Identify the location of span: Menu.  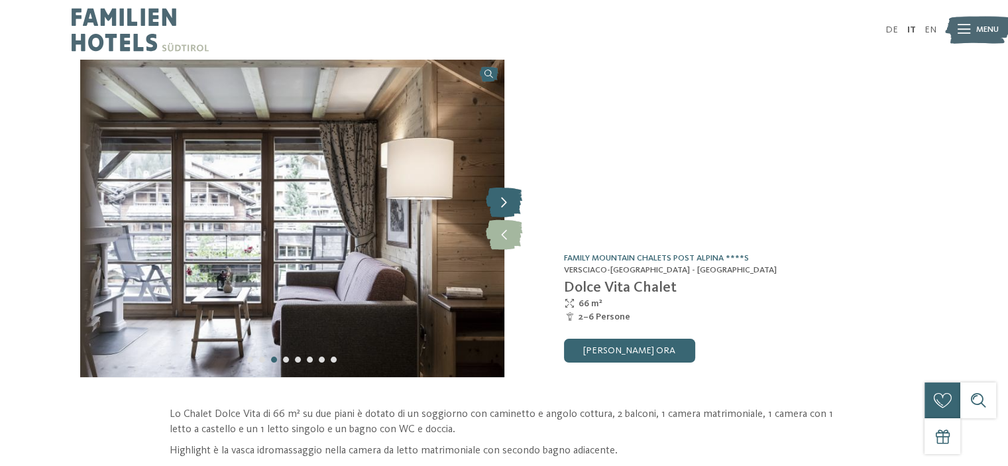
(987, 30).